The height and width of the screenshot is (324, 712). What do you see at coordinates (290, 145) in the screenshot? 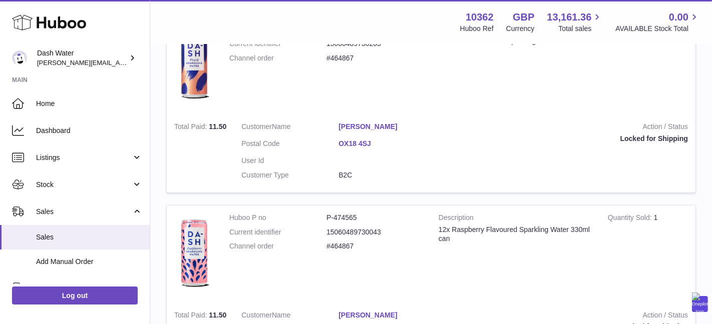
I see `dt: Postal Code` at bounding box center [290, 145].